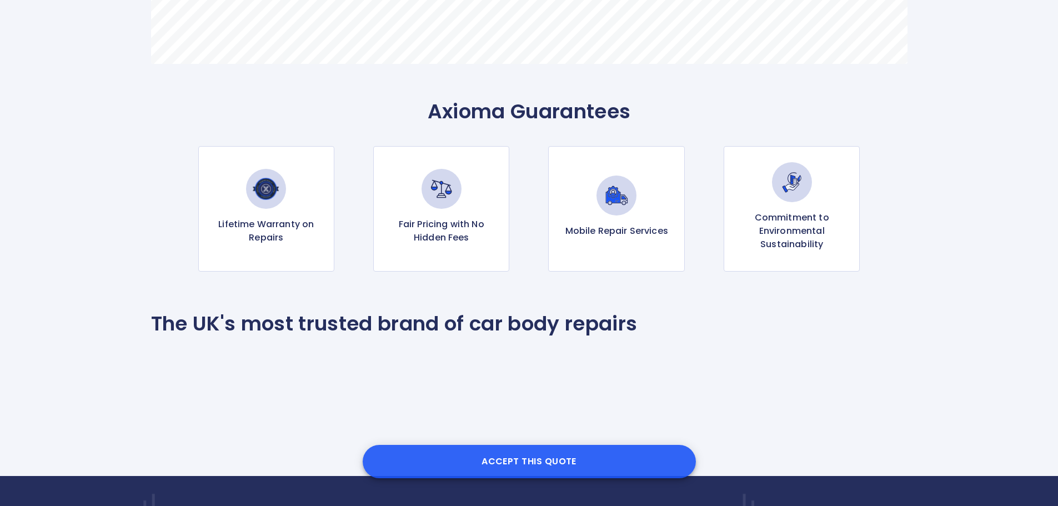 The height and width of the screenshot is (506, 1058). Describe the element at coordinates (529, 112) in the screenshot. I see `p: Axioma Guarantees` at that location.